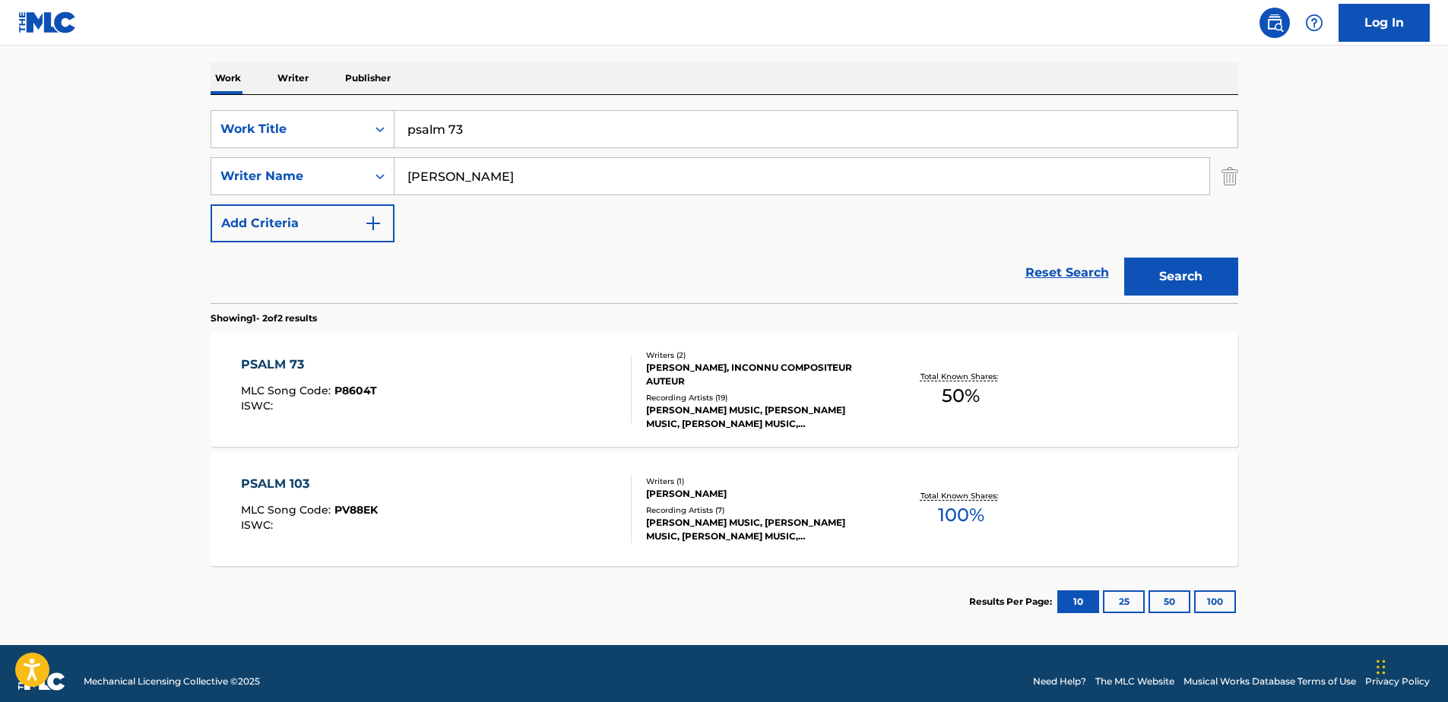  Describe the element at coordinates (1135, 682) in the screenshot. I see `a: The MLC Website` at that location.